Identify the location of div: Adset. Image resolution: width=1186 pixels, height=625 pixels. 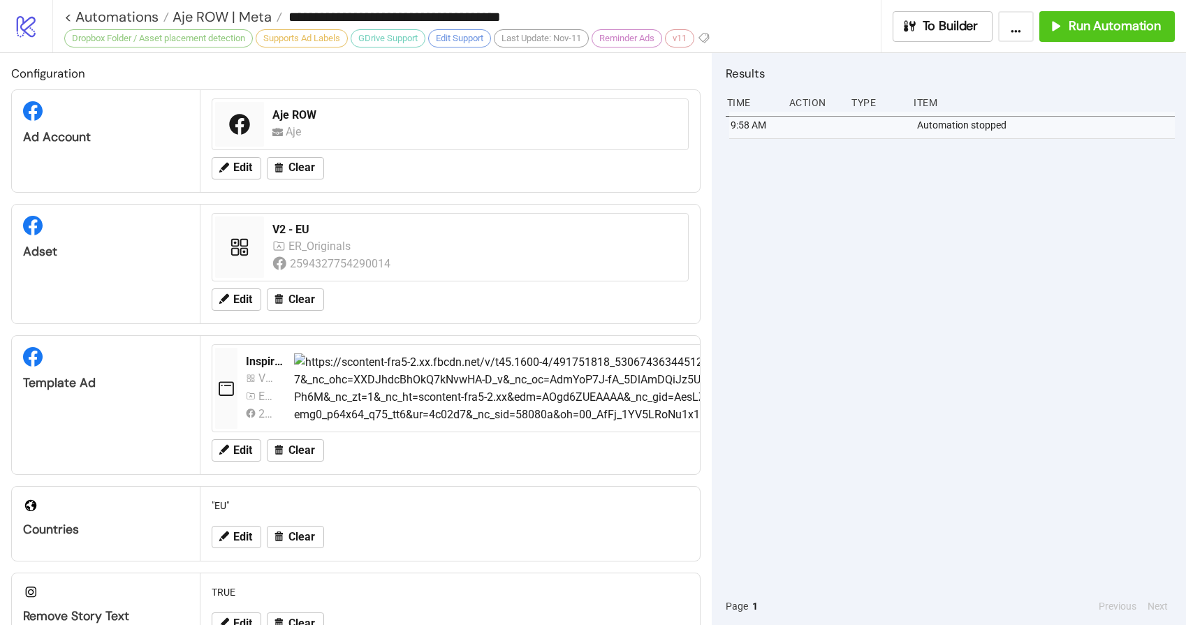
(106, 252).